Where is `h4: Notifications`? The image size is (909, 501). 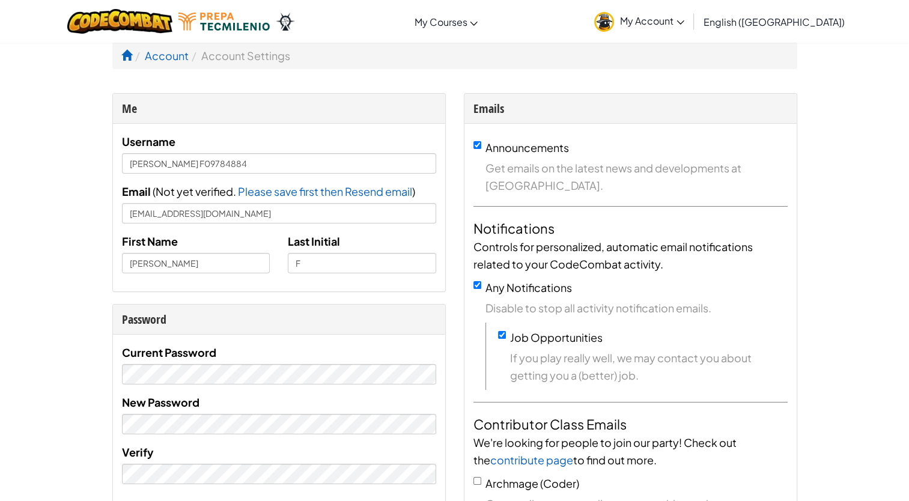
h4: Notifications is located at coordinates (630, 228).